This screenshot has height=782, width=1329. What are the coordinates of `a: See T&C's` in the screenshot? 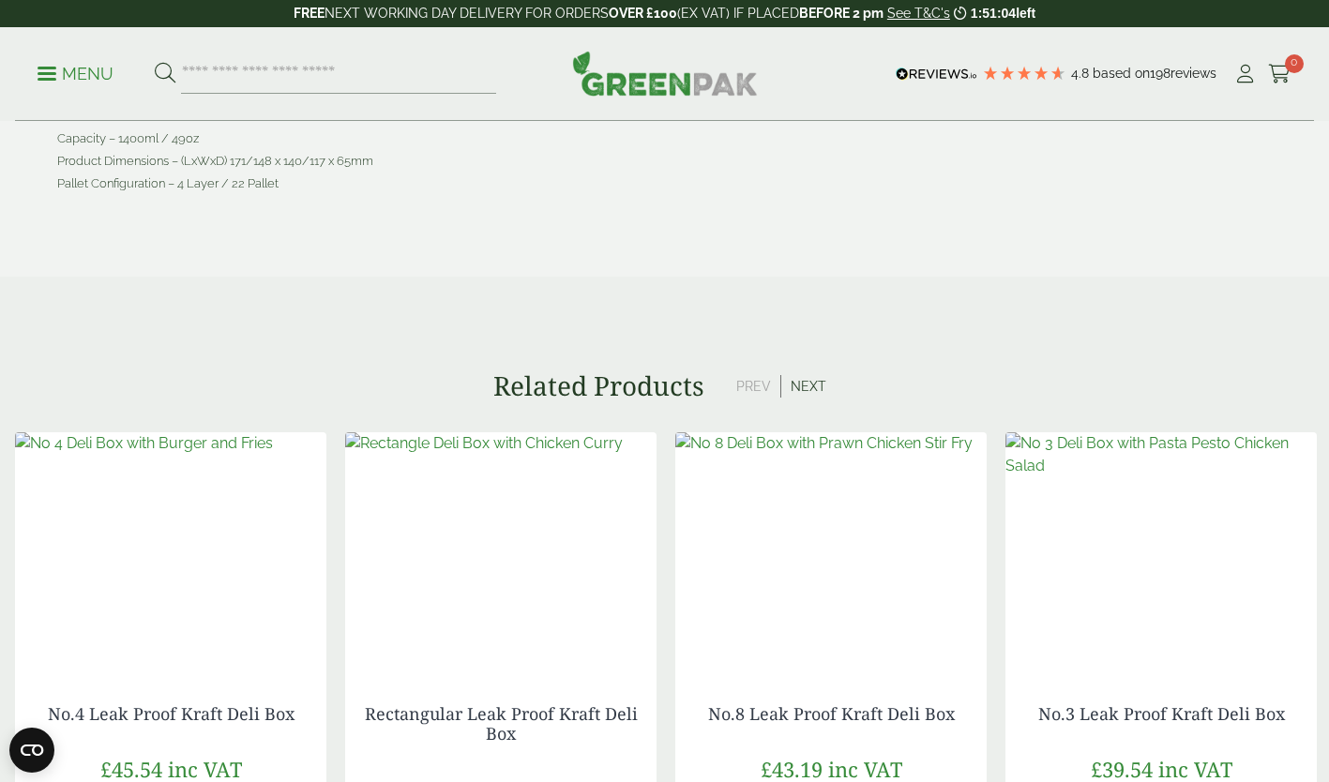 It's located at (918, 13).